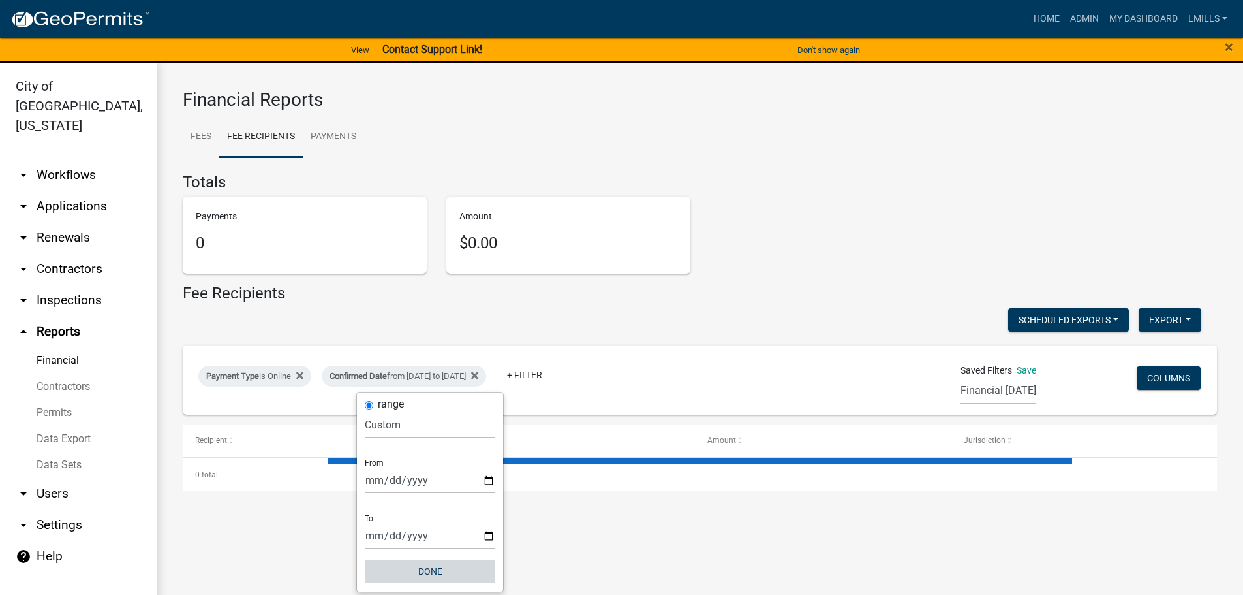 The height and width of the screenshot is (595, 1243). What do you see at coordinates (1208, 19) in the screenshot?
I see `a: lmills` at bounding box center [1208, 19].